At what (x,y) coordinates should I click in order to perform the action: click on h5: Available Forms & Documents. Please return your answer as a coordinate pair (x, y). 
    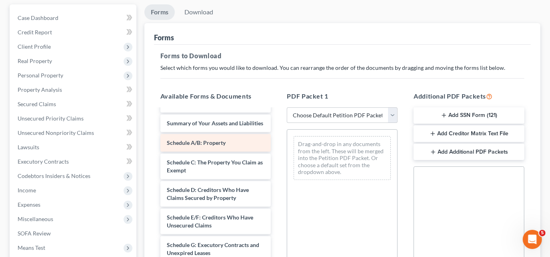
    Looking at the image, I should click on (215, 96).